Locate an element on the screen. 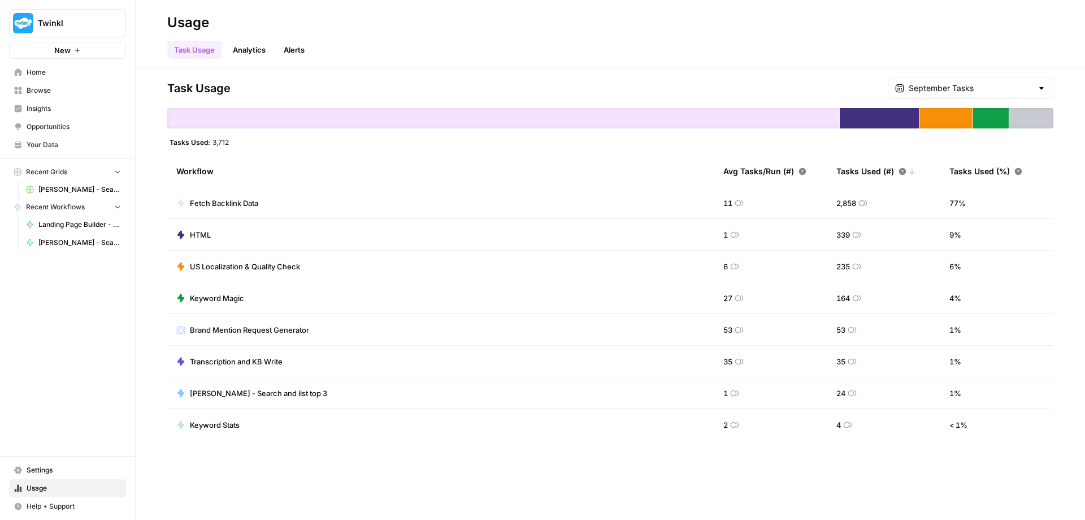  span: Twinkl is located at coordinates (72, 23).